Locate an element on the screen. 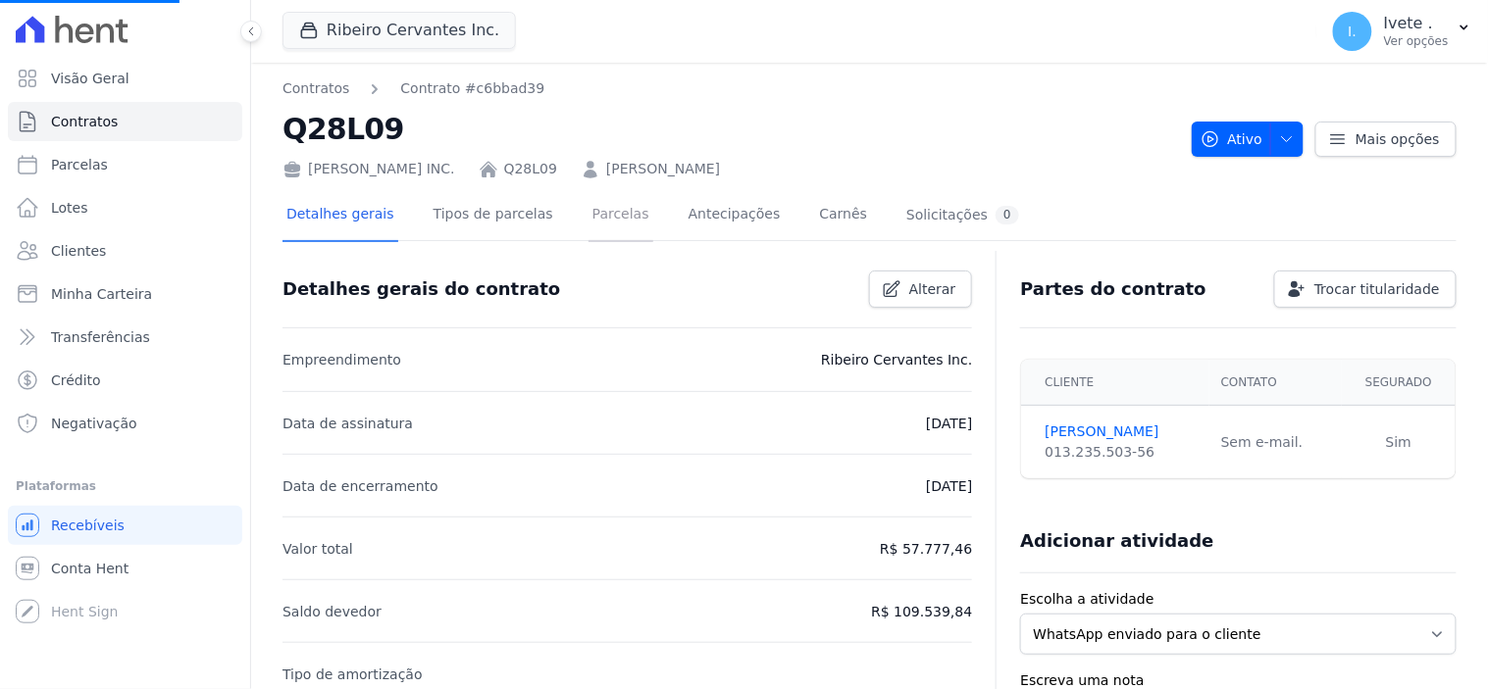 This screenshot has width=1488, height=689. a: Antecipações is located at coordinates (734, 216).